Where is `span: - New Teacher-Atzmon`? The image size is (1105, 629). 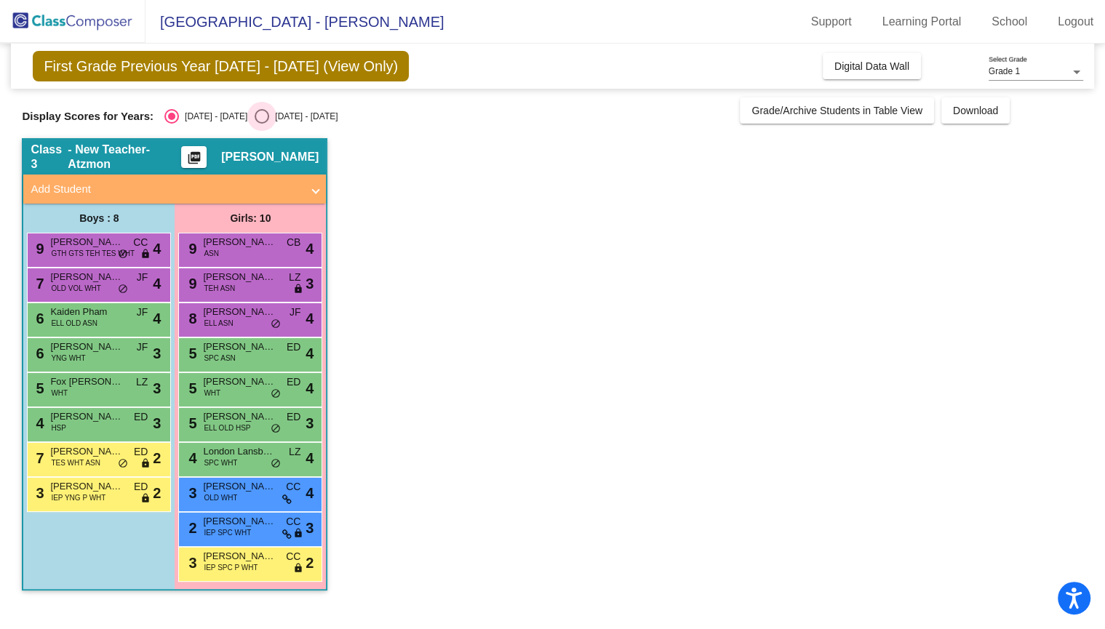 span: - New Teacher-Atzmon is located at coordinates (124, 157).